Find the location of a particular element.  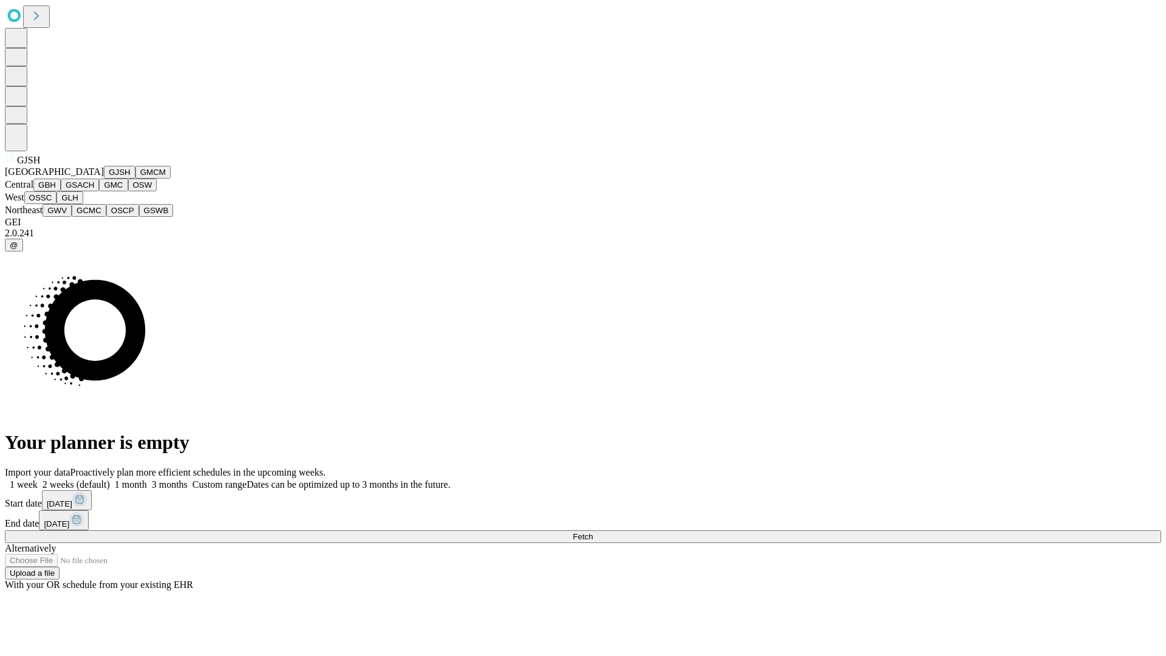

span: 2 weeks (default) is located at coordinates (76, 484).